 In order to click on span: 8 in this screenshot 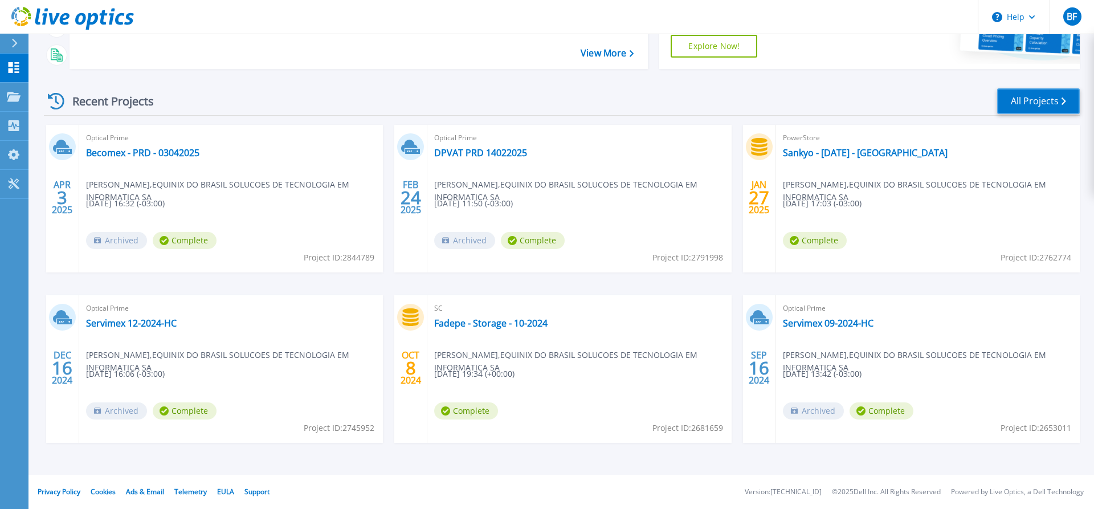, I will do `click(411, 367)`.